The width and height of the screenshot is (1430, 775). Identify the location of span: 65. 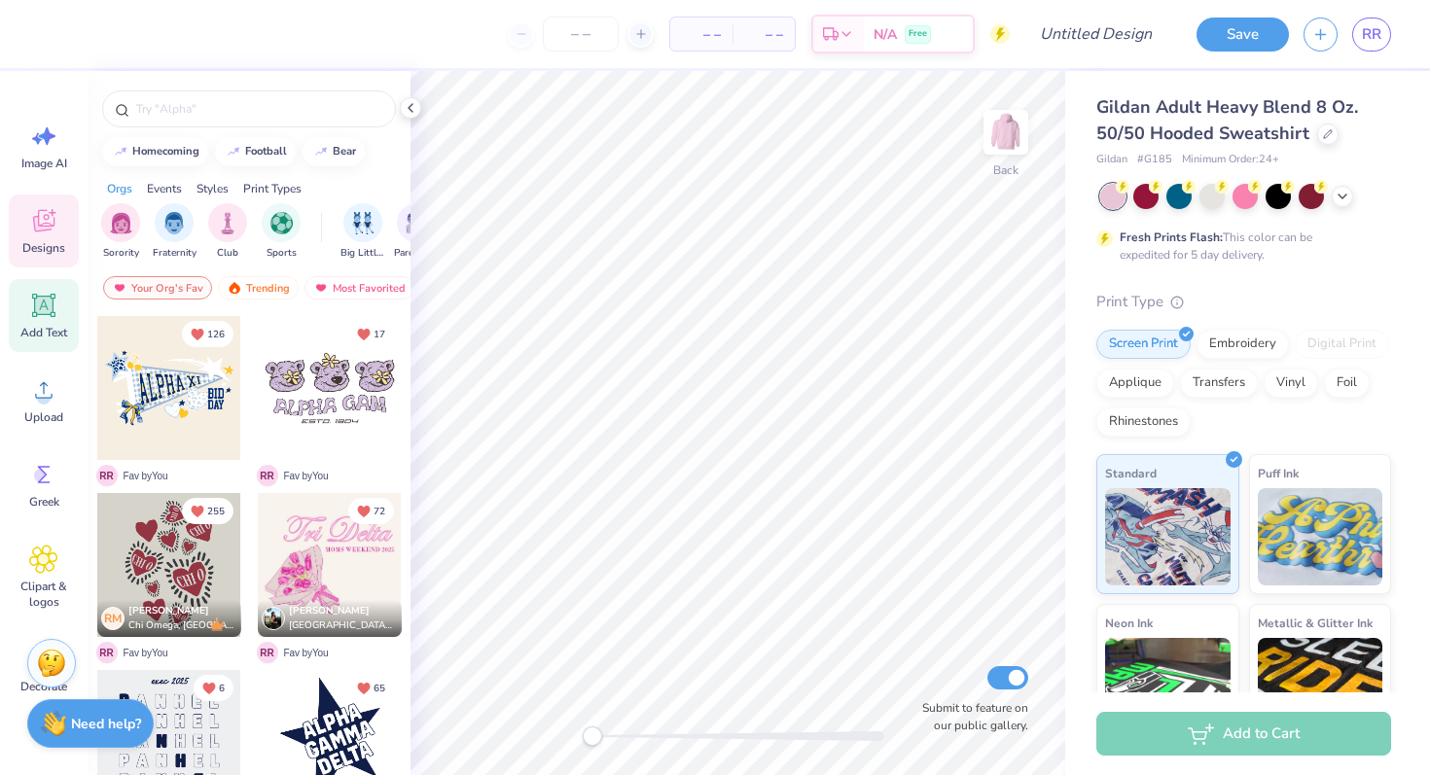
(379, 689).